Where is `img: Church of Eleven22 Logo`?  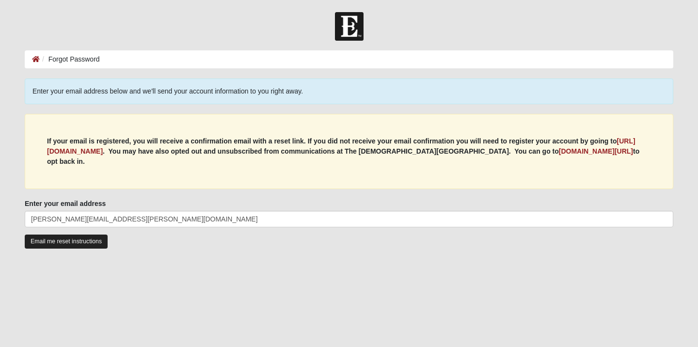
img: Church of Eleven22 Logo is located at coordinates (349, 26).